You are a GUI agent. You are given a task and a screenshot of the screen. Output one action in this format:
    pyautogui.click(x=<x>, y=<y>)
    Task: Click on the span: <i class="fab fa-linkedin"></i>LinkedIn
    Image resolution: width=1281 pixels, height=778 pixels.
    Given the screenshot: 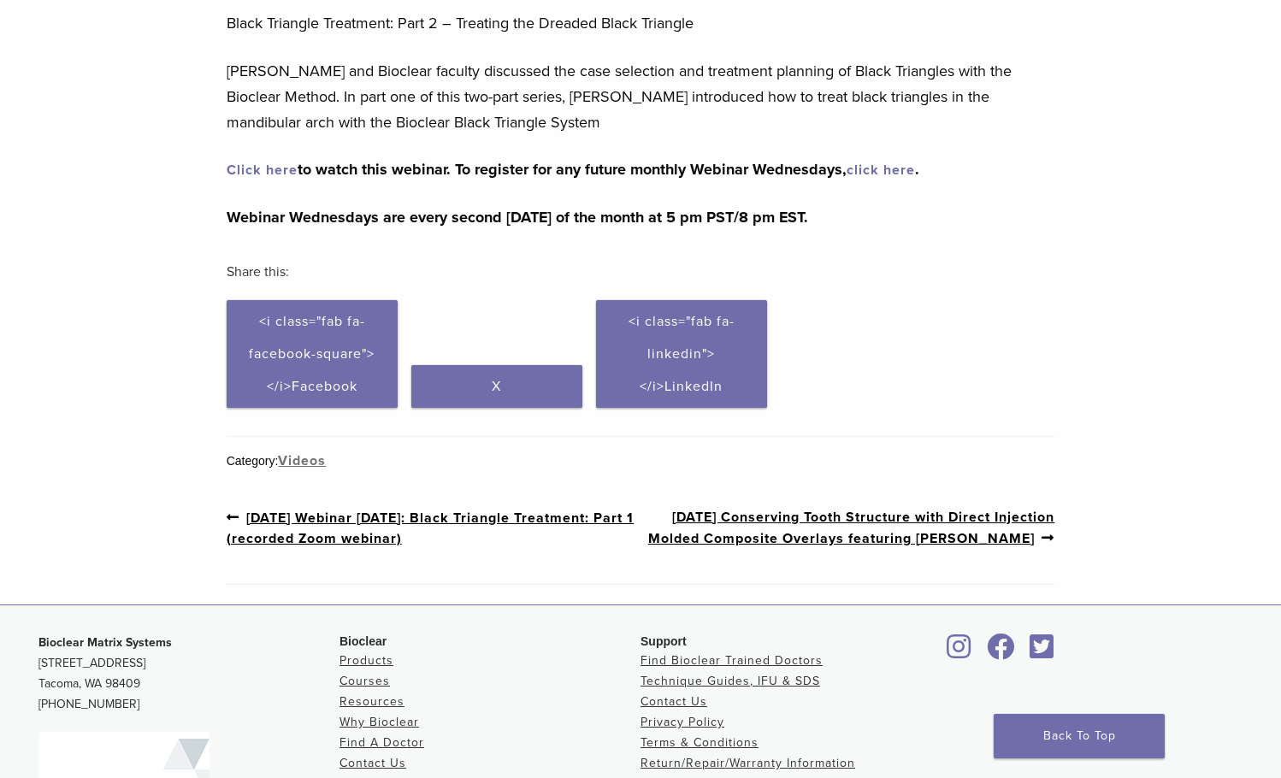 What is the action you would take?
    pyautogui.click(x=681, y=354)
    